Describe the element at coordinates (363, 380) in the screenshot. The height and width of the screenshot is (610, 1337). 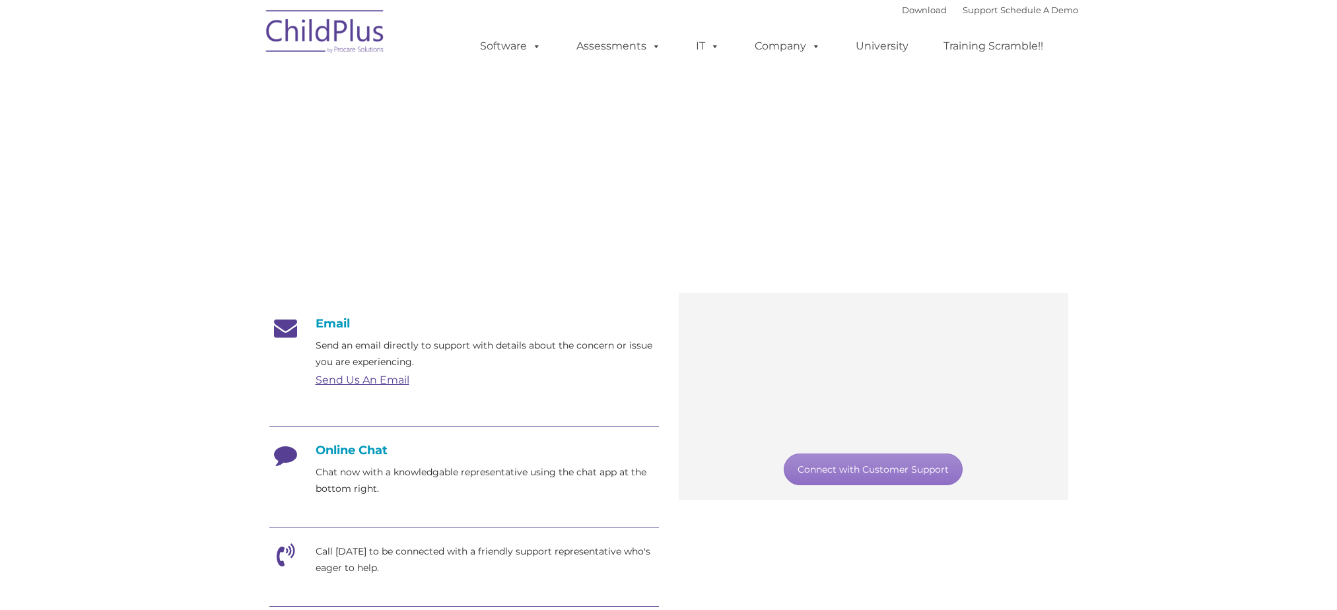
I see `a: Send Us An Email` at that location.